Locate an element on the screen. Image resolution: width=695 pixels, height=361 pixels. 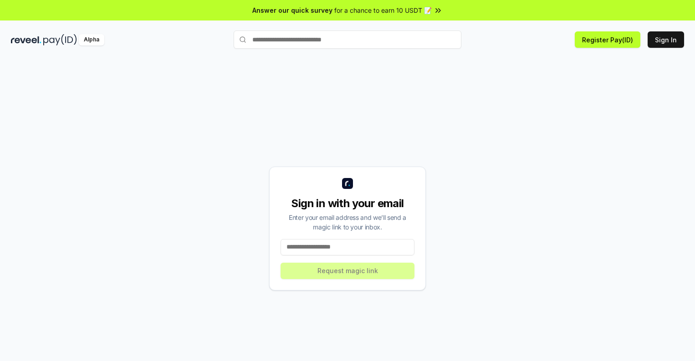
div: Enter your email address and we’ll send a magic link to your inbox. is located at coordinates (347, 222).